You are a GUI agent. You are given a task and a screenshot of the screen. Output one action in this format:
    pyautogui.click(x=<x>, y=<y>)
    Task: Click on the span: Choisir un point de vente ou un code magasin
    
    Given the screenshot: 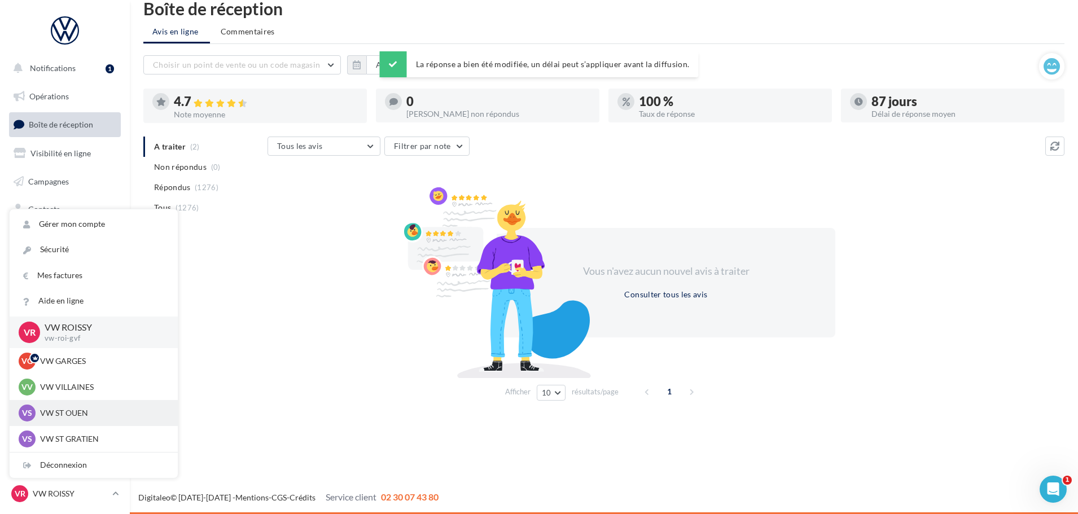 What is the action you would take?
    pyautogui.click(x=237, y=64)
    